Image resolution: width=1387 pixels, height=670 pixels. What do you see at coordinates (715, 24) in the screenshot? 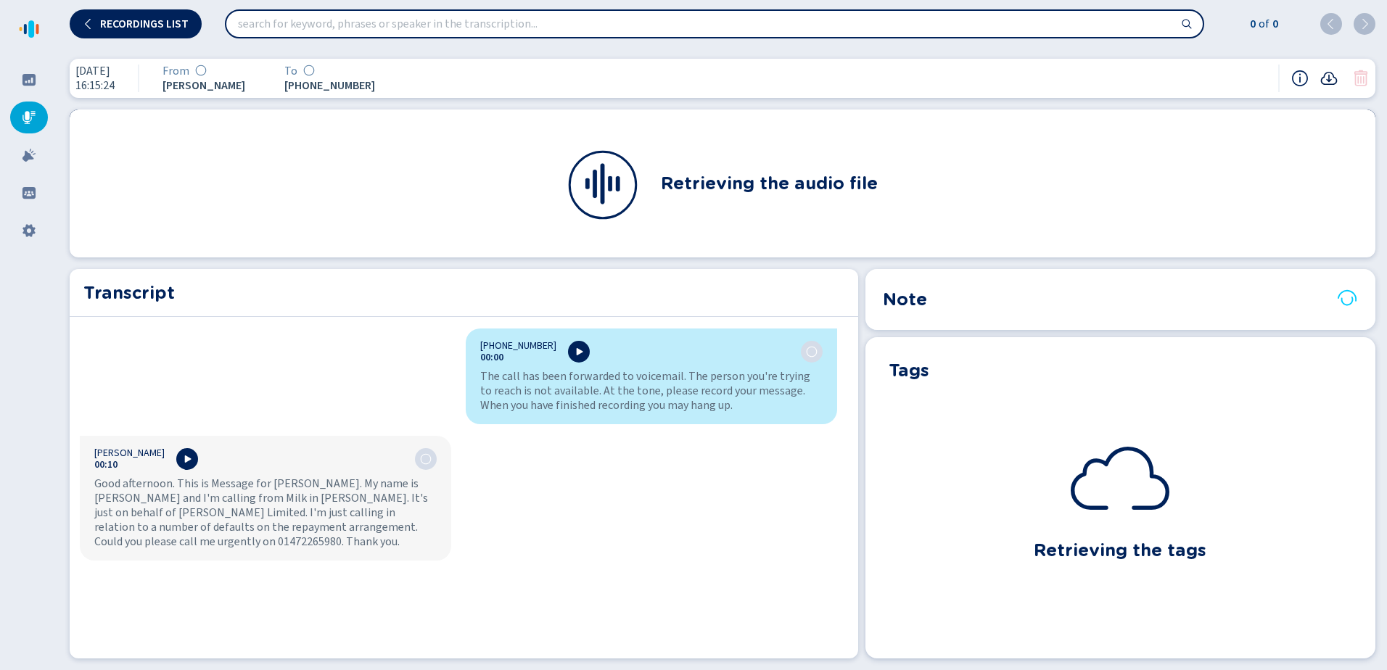
I see `input: search for keyword, phrases or speaker in the transcription...` at bounding box center [715, 24].